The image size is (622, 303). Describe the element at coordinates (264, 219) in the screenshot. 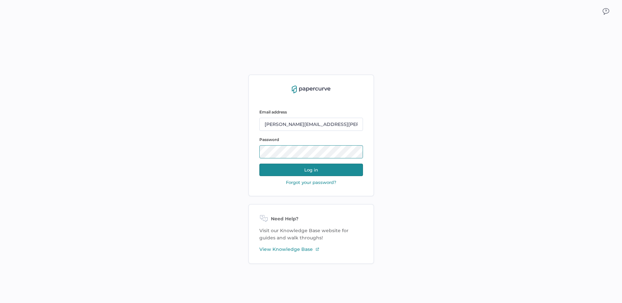

I see `img: need-help-icon.d526b9f7.svg` at that location.